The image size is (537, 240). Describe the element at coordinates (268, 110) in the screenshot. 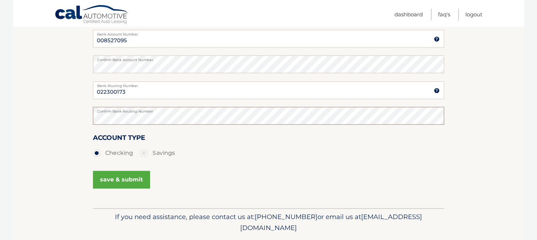

I see `label: Confirm Bank Routing Number` at that location.